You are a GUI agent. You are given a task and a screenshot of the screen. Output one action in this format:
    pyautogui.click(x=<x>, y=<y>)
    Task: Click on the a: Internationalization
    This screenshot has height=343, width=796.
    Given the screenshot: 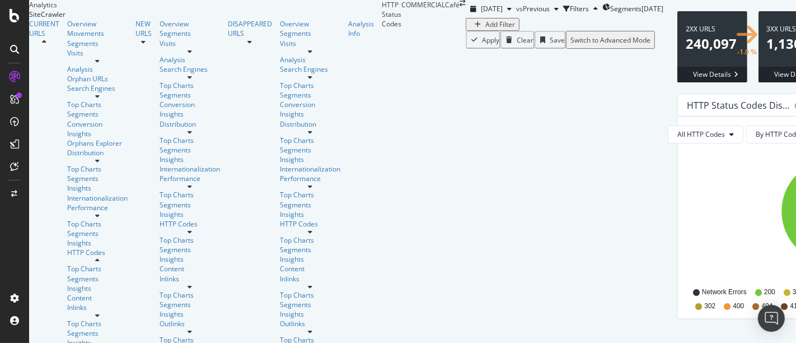 What is the action you would take?
    pyautogui.click(x=97, y=198)
    